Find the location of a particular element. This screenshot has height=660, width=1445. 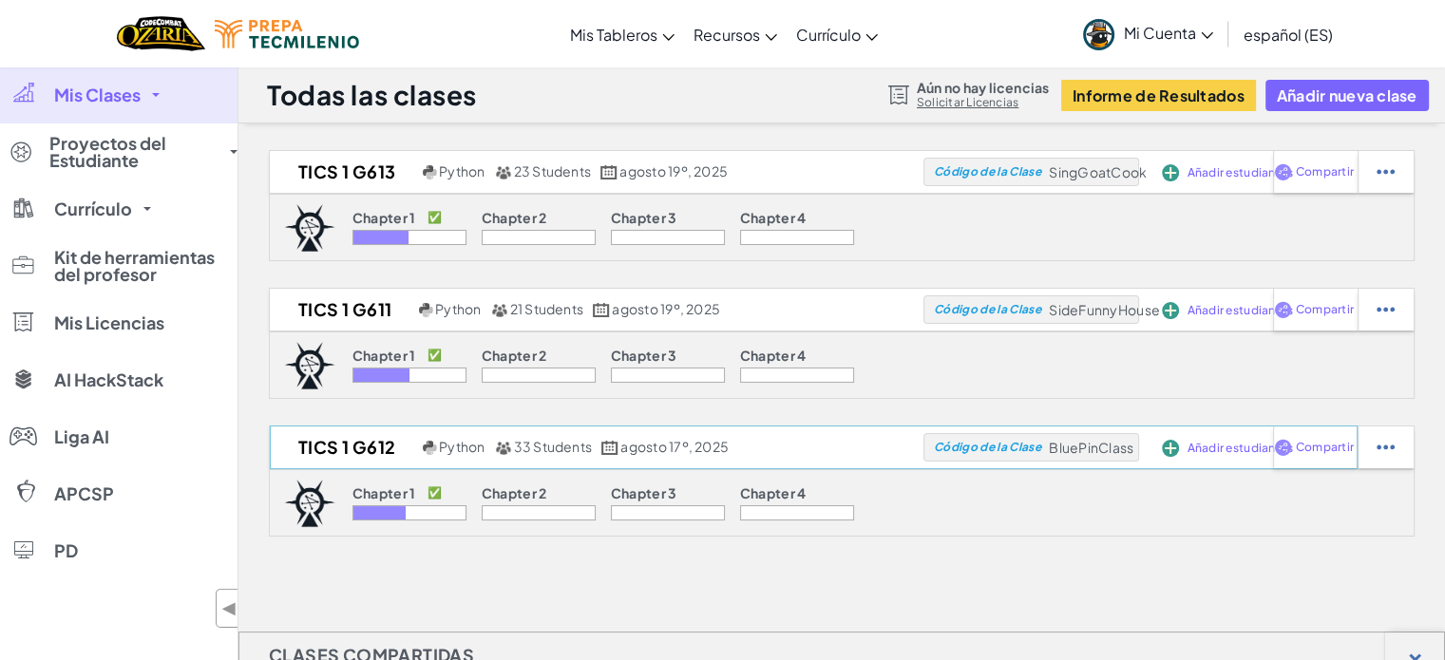

img: Home is located at coordinates (161, 33).